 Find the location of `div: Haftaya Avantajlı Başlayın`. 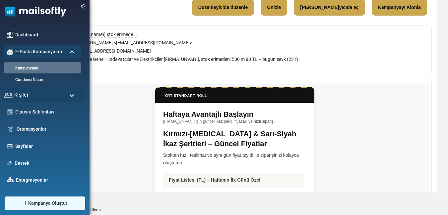

div: Haftaya Avantajlı Başlayın is located at coordinates (235, 115).